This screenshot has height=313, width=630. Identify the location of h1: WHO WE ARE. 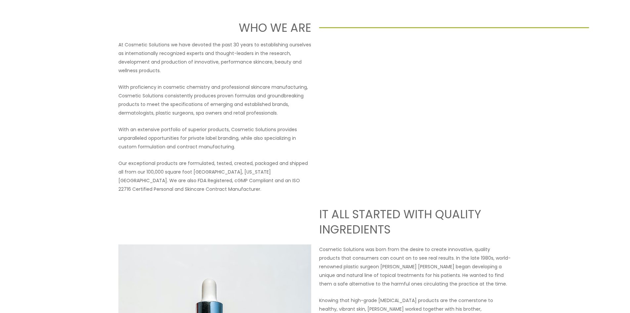
(176, 27).